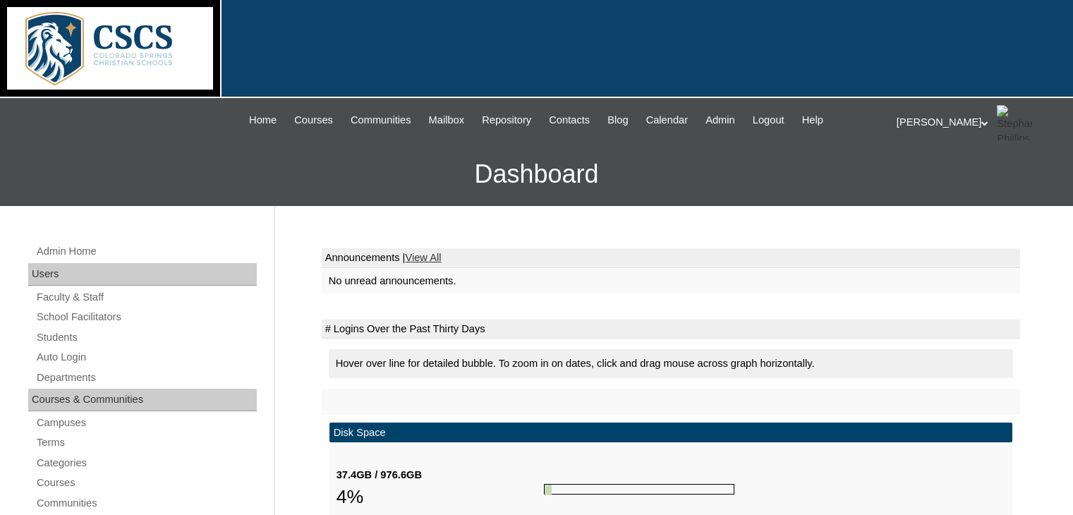 The width and height of the screenshot is (1073, 515). Describe the element at coordinates (440, 496) in the screenshot. I see `div: 4%` at that location.